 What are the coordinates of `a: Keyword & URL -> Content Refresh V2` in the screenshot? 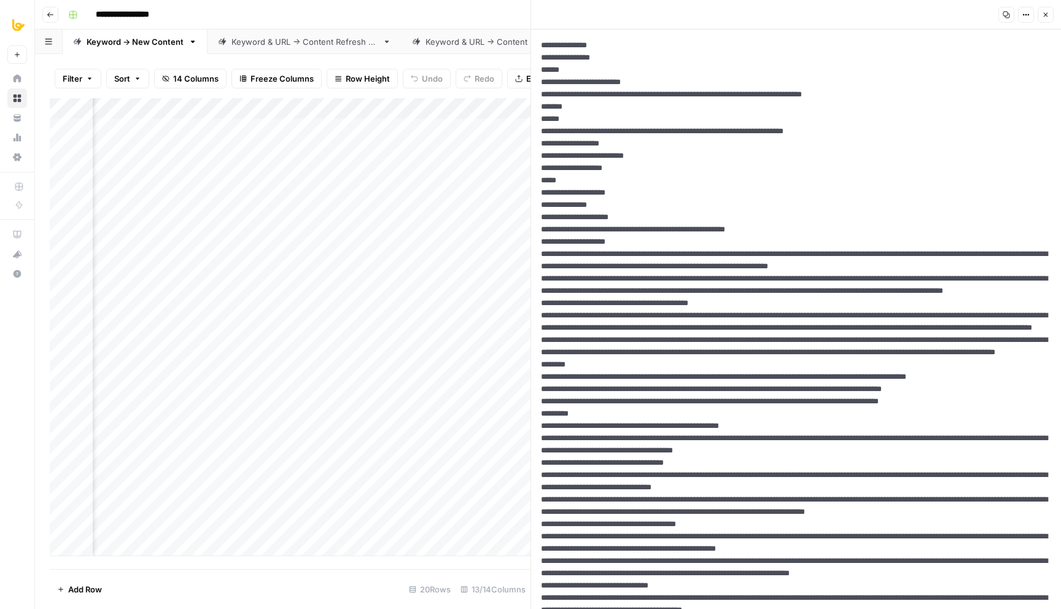 It's located at (305, 42).